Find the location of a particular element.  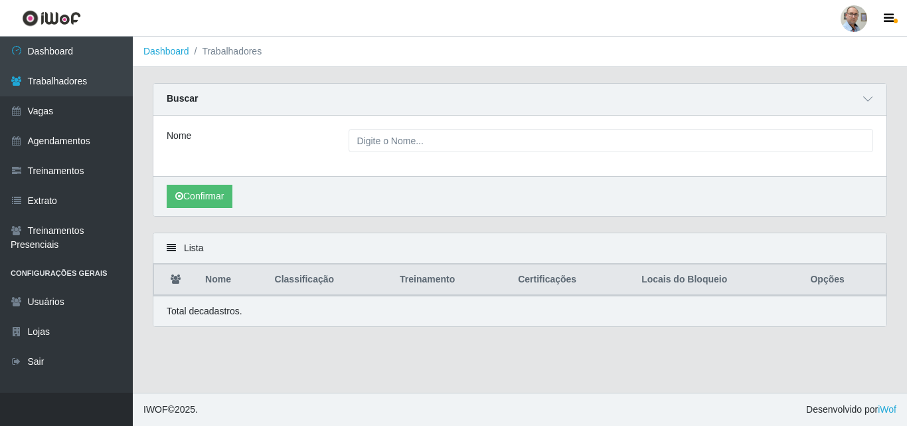

nav: breadcrumb is located at coordinates (520, 52).